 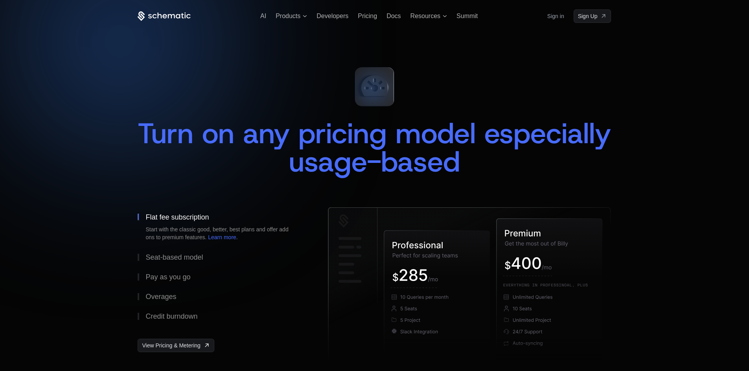 What do you see at coordinates (526, 263) in the screenshot?
I see `g: 400` at bounding box center [526, 263].